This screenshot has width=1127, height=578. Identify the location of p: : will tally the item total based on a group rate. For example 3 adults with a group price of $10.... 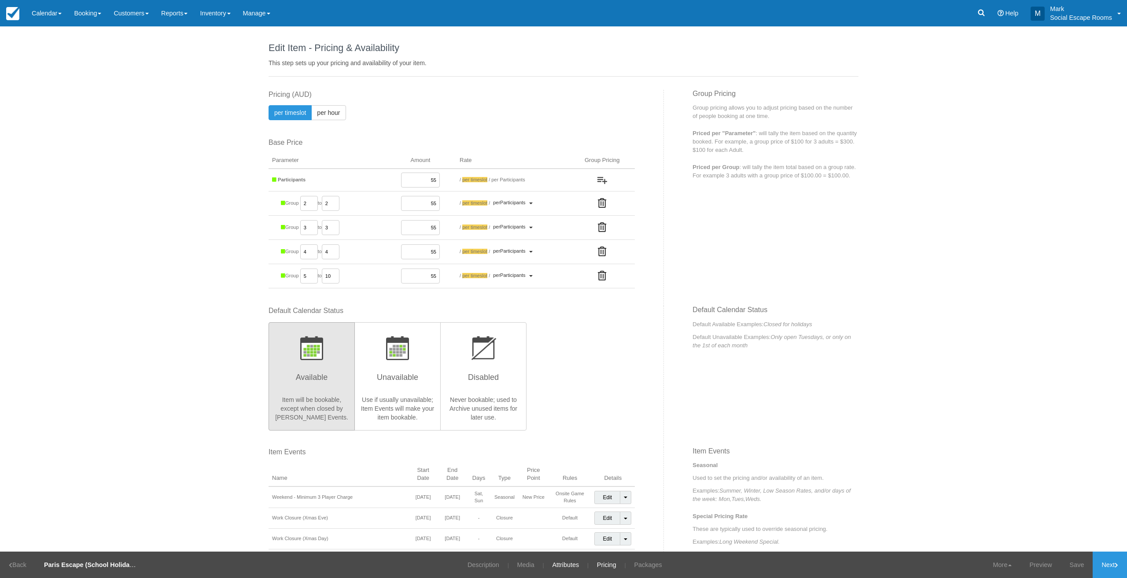
(775, 171).